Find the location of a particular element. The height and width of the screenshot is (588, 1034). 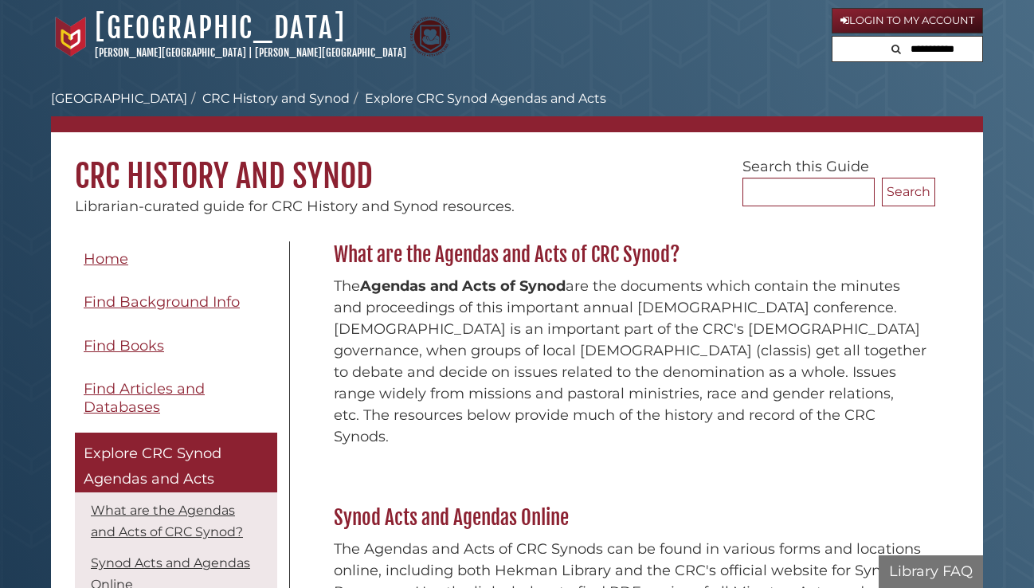

span: Find Articles and Databases is located at coordinates (144, 397).